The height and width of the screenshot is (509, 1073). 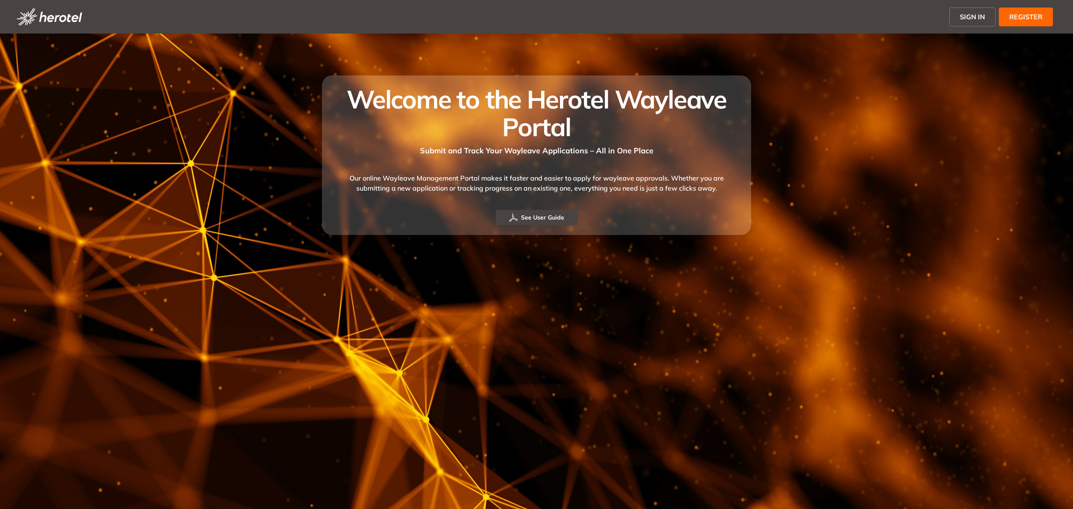 What do you see at coordinates (1025, 17) in the screenshot?
I see `span: REGISTER` at bounding box center [1025, 17].